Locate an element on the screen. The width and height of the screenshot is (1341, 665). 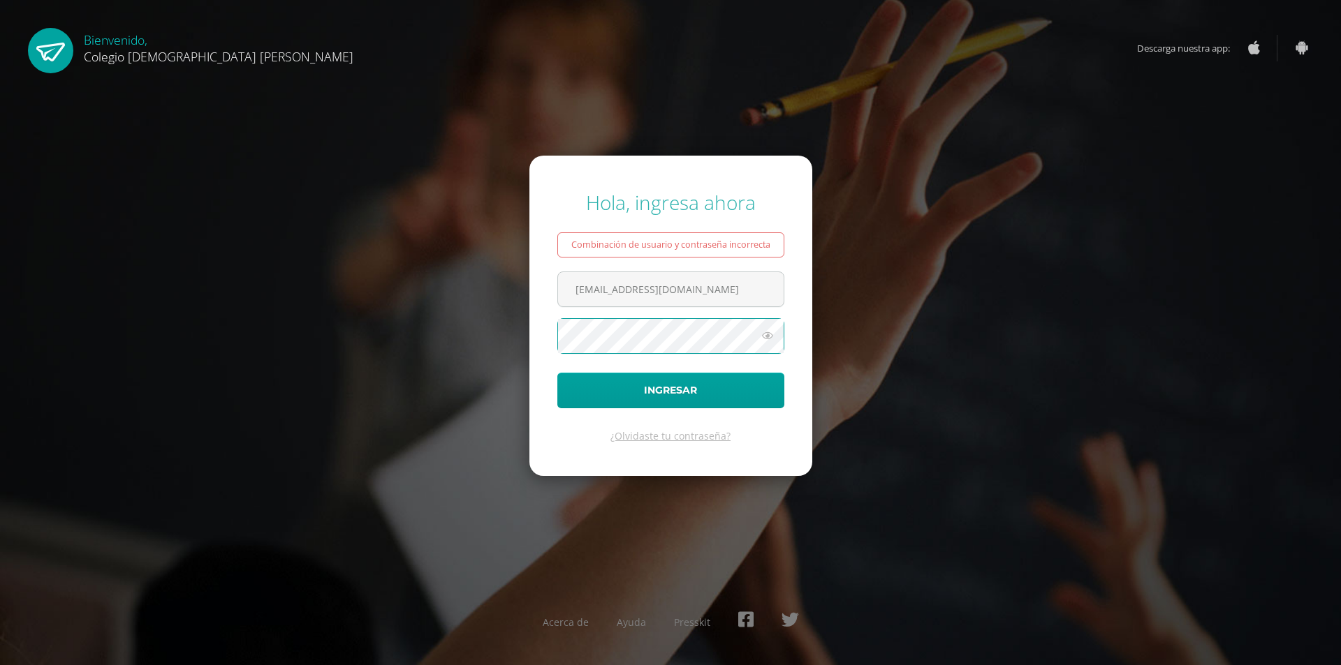
div: Bienvenido, is located at coordinates (219, 46).